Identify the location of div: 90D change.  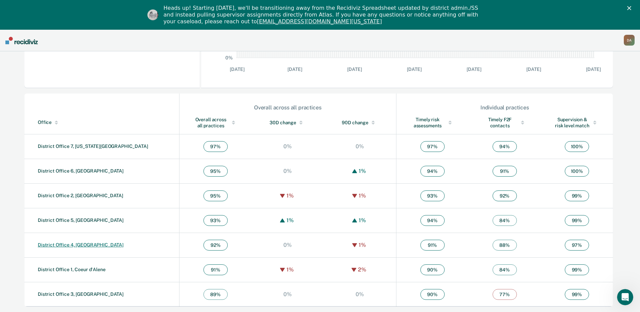
(360, 122).